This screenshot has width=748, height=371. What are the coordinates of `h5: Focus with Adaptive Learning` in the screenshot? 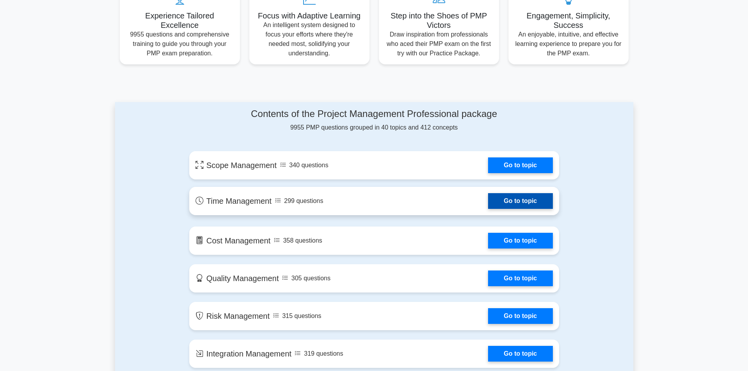 It's located at (309, 16).